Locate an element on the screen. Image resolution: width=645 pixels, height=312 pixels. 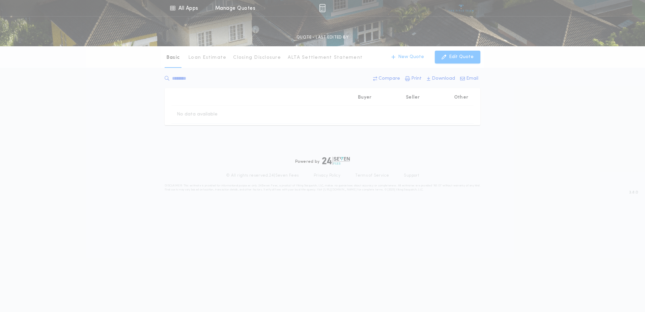
p: Email is located at coordinates (472, 79).